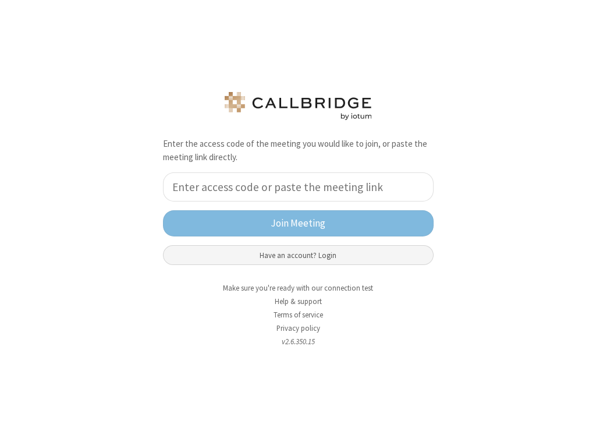  I want to click on a: Privacy policy, so click(298, 328).